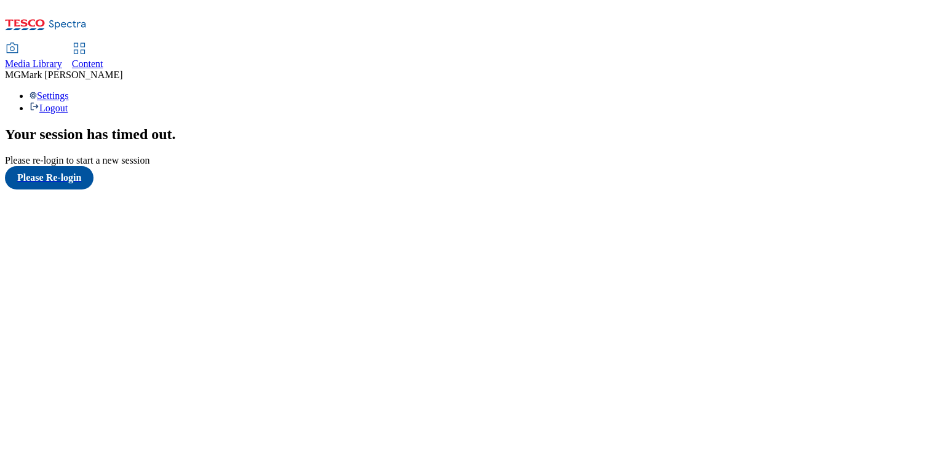 This screenshot has width=930, height=462. What do you see at coordinates (87, 63) in the screenshot?
I see `span: Content` at bounding box center [87, 63].